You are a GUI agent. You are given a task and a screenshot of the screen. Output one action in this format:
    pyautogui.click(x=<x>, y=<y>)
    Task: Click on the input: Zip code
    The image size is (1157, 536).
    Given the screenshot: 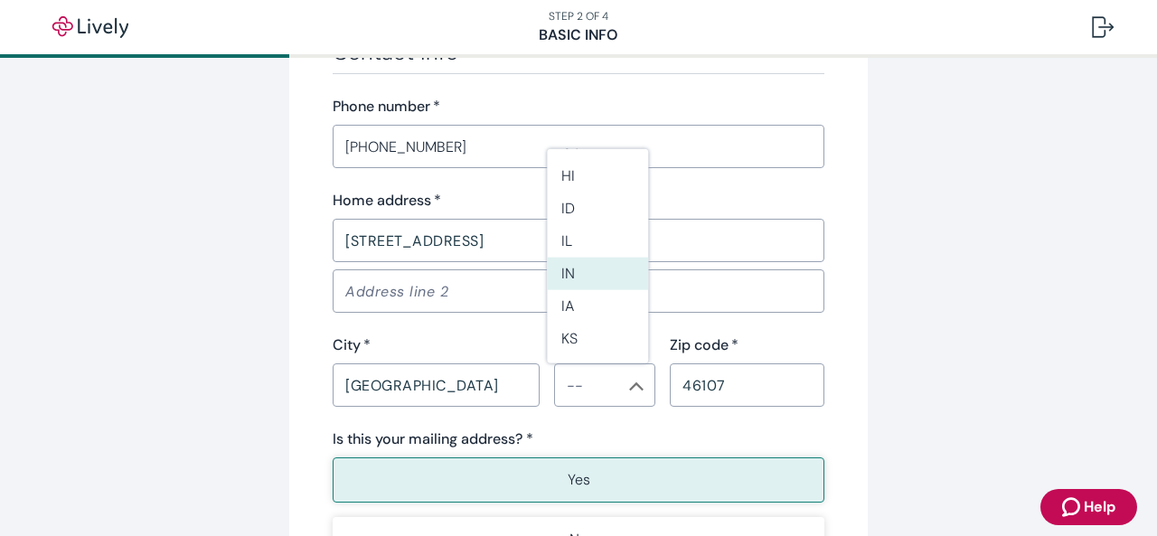 What is the action you would take?
    pyautogui.click(x=746, y=385)
    